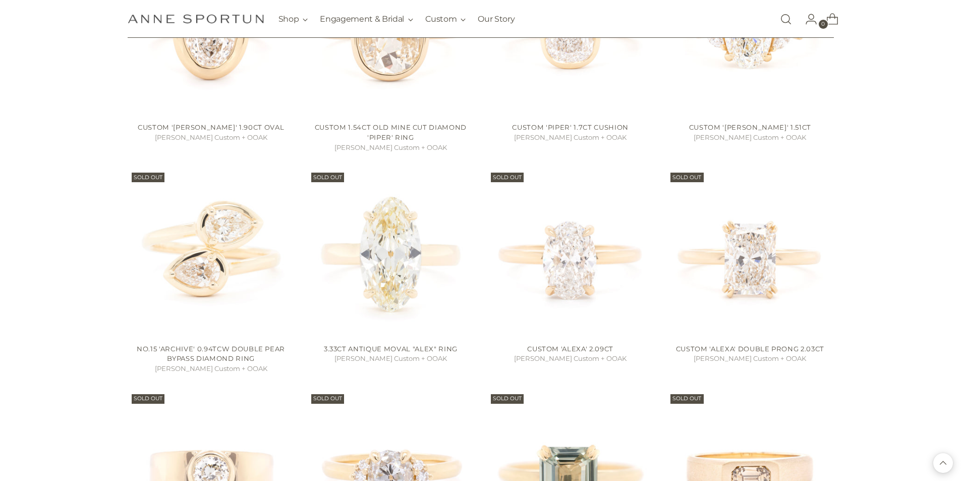 The width and height of the screenshot is (961, 481). Describe the element at coordinates (366, 19) in the screenshot. I see `button: Engagement & Bridal` at that location.